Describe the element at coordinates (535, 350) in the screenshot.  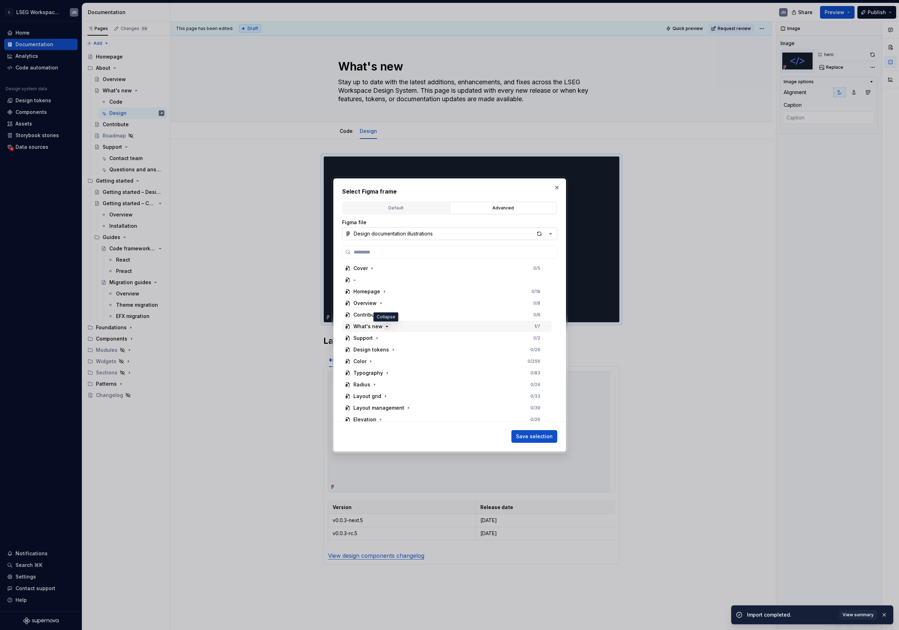
I see `div: 0 / 29` at that location.